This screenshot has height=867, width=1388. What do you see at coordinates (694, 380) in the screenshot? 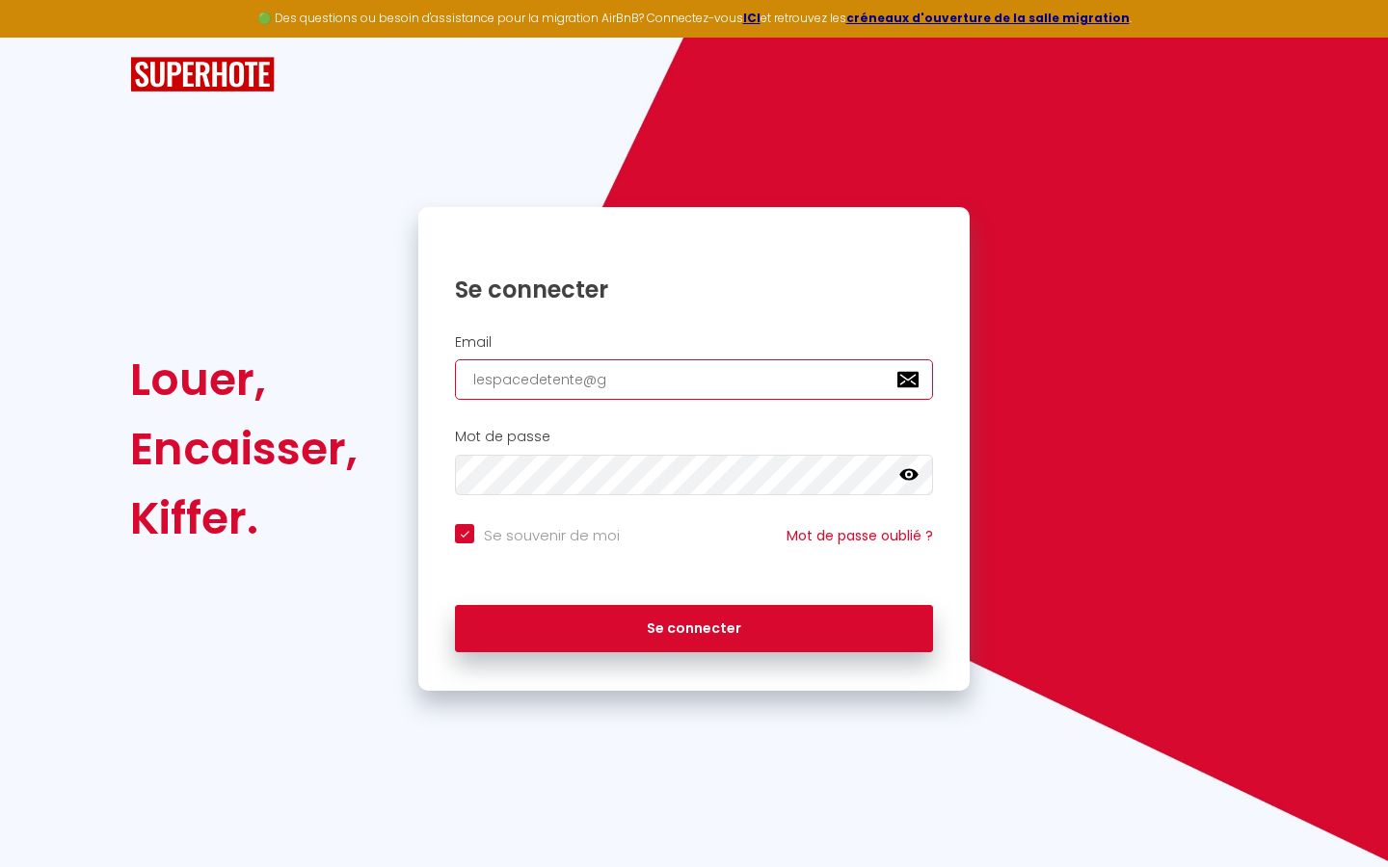
I see `input: Ton Email` at bounding box center [694, 380].